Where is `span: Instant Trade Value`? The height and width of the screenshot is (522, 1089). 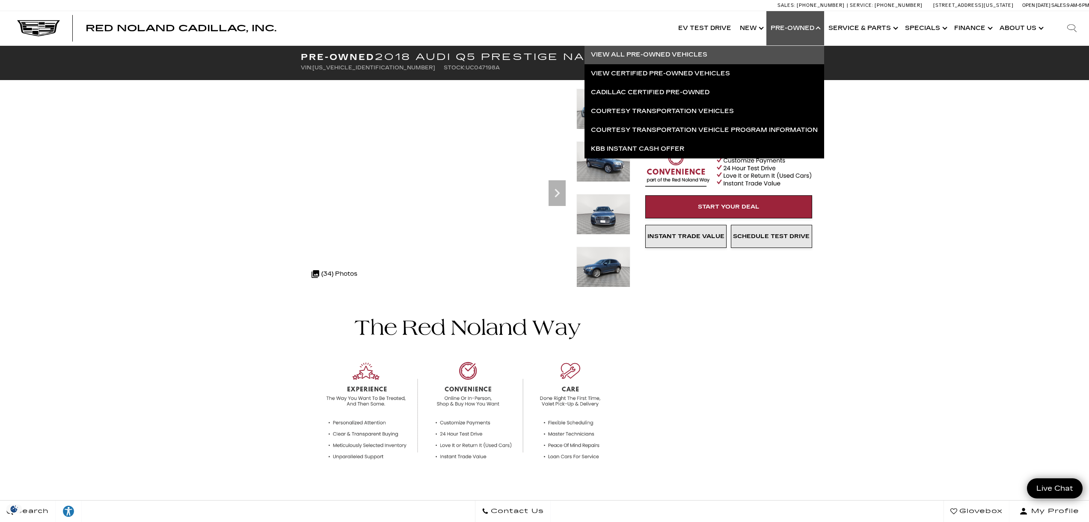
span: Instant Trade Value is located at coordinates (686, 236).